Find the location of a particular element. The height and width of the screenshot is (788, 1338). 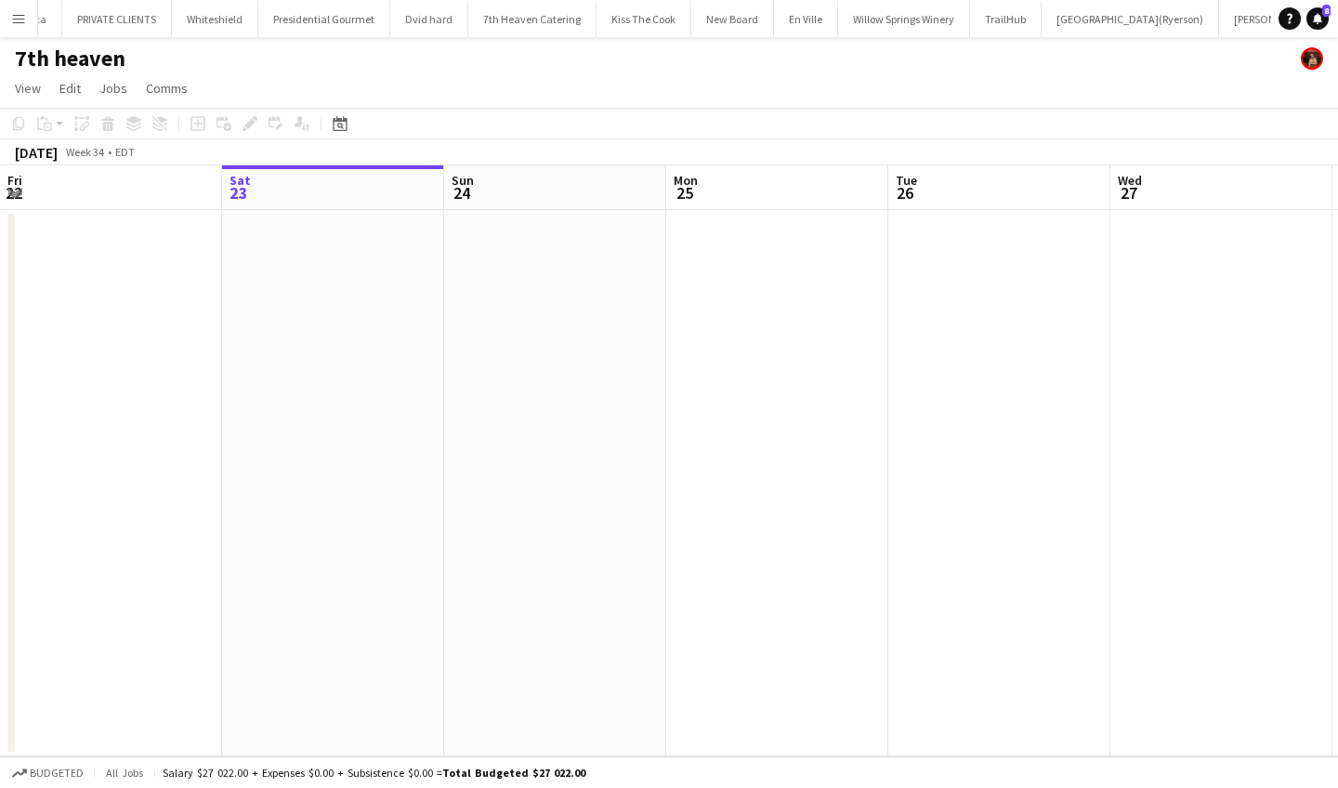

a: 8 is located at coordinates (1318, 19).